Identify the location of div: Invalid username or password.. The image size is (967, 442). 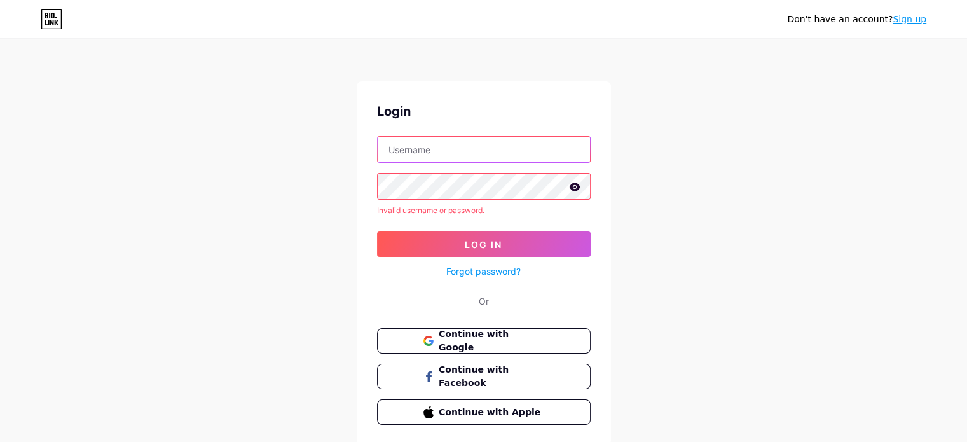
(484, 211).